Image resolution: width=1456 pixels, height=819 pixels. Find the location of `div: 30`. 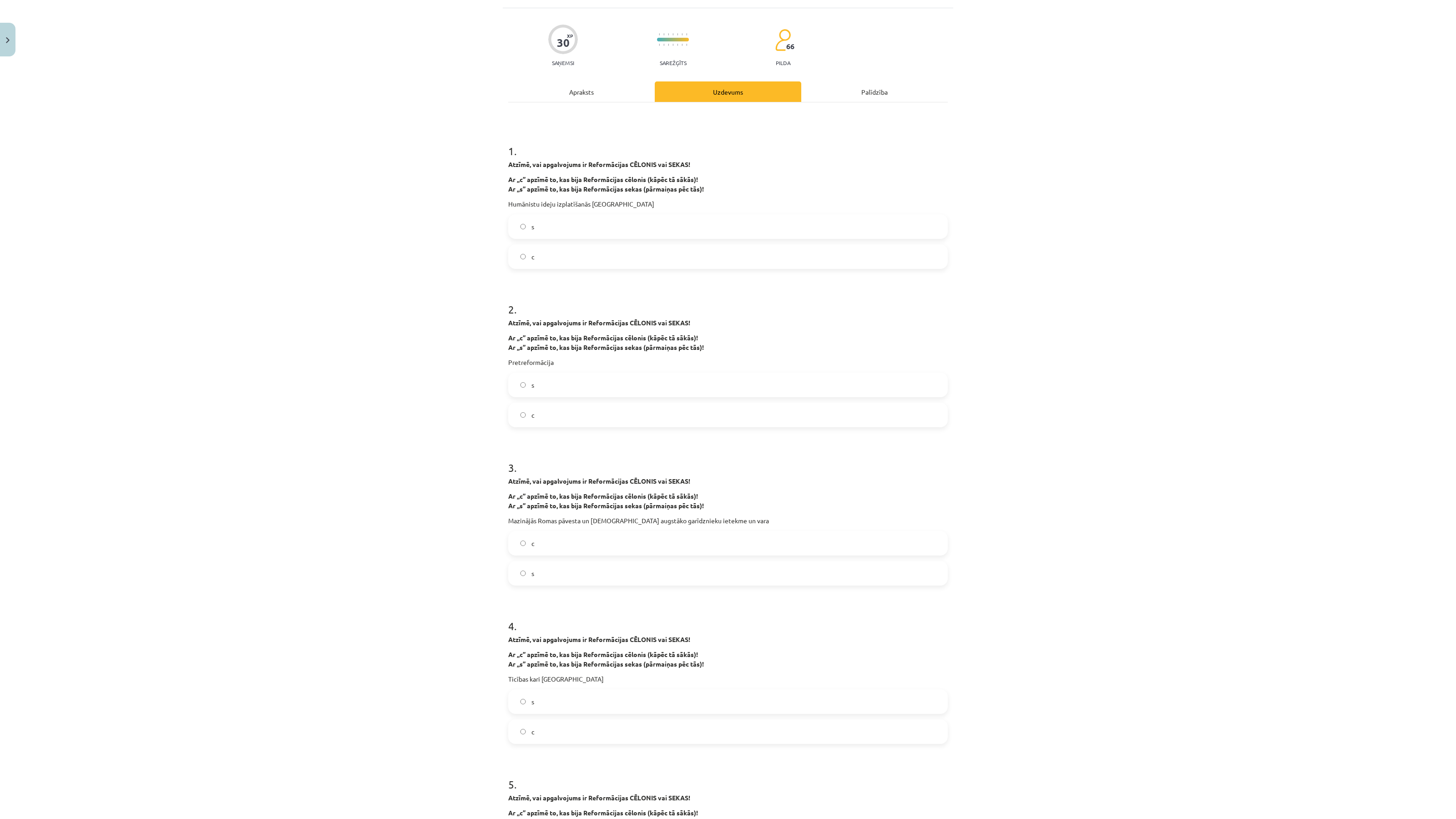

div: 30 is located at coordinates (563, 43).